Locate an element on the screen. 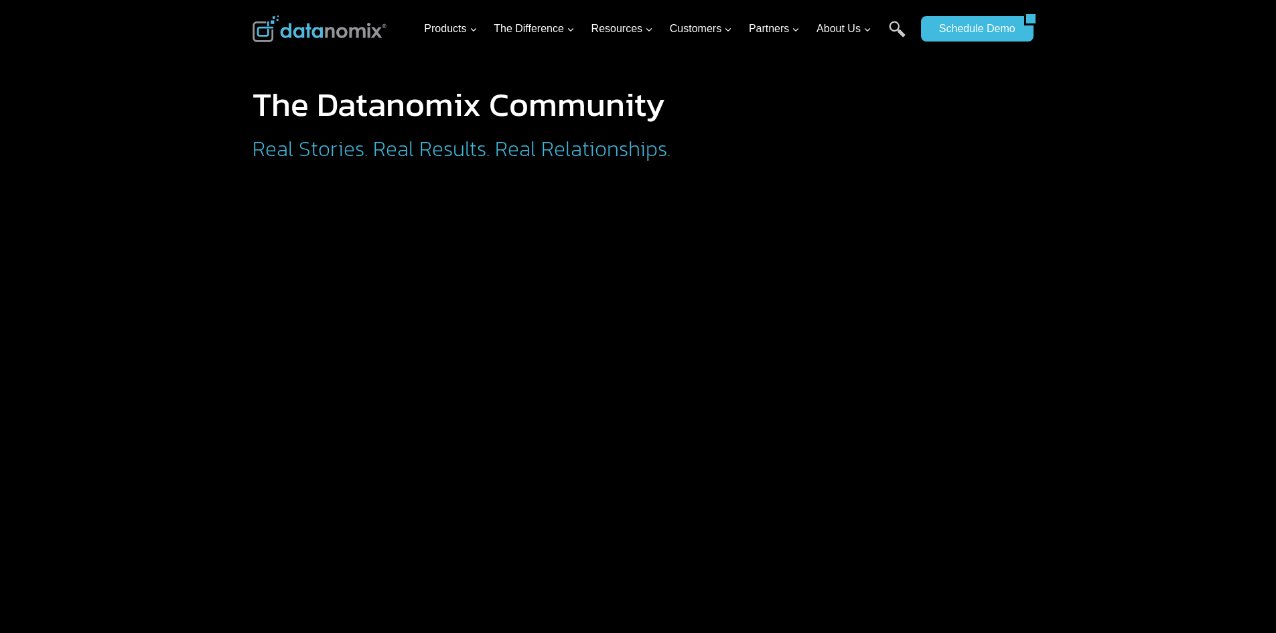  a: Search is located at coordinates (897, 36).